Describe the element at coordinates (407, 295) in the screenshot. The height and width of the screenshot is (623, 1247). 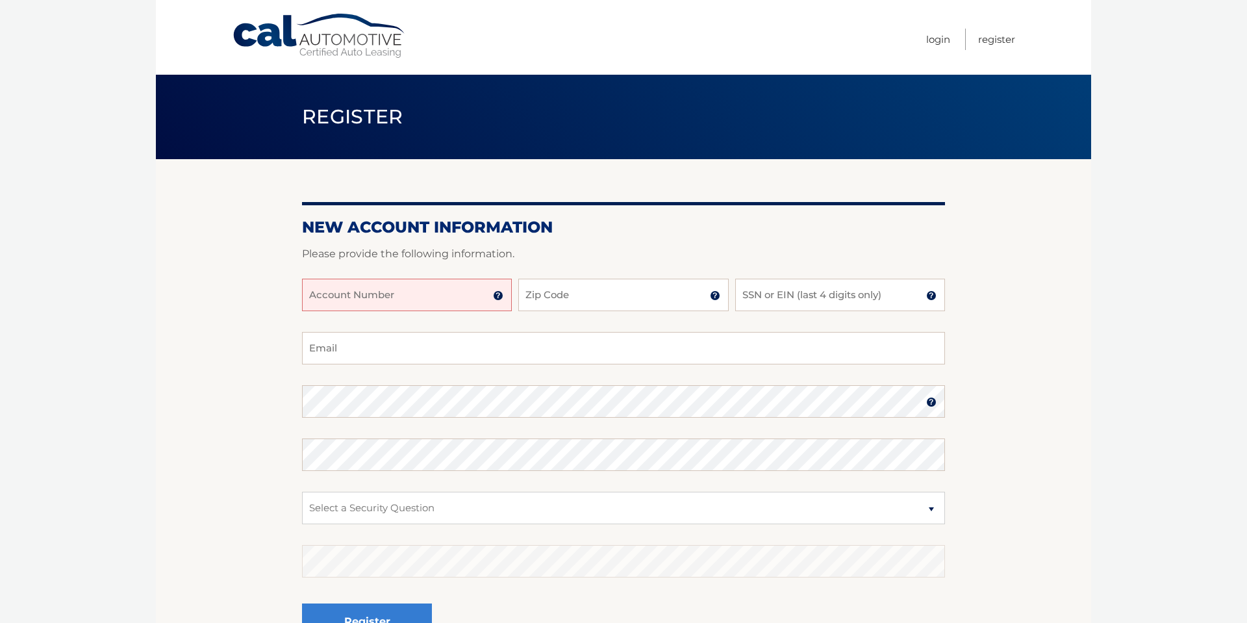
I see `input: Account Number` at that location.